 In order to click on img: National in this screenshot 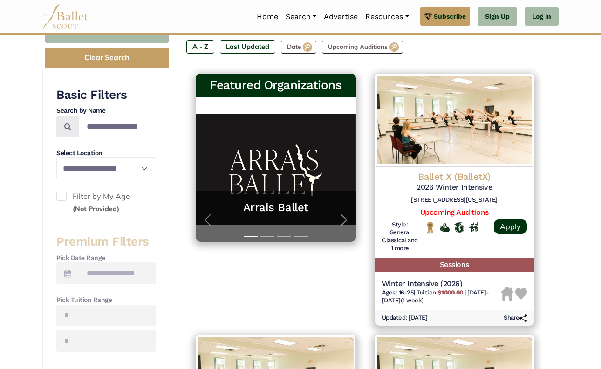, I will do `click(430, 227)`.